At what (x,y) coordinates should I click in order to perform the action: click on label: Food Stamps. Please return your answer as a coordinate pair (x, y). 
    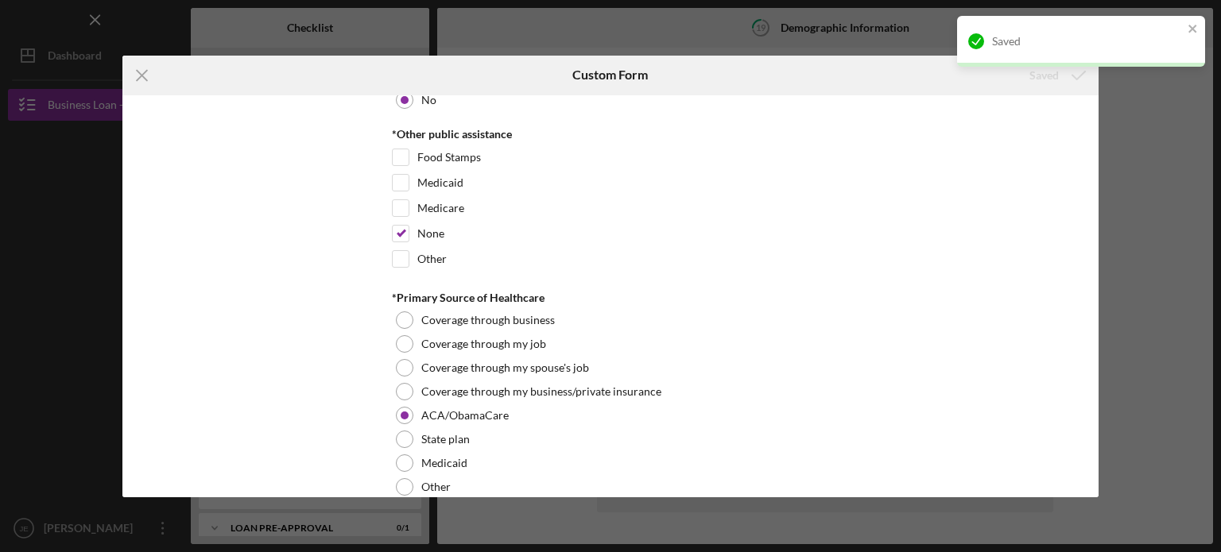
    Looking at the image, I should click on (449, 157).